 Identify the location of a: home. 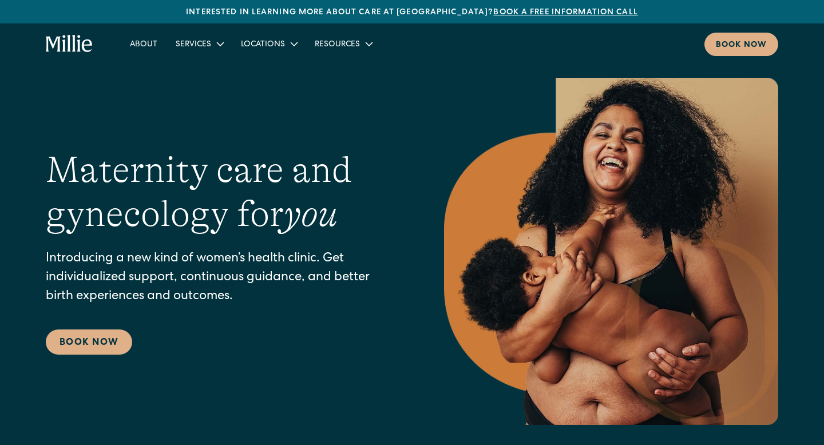
(69, 44).